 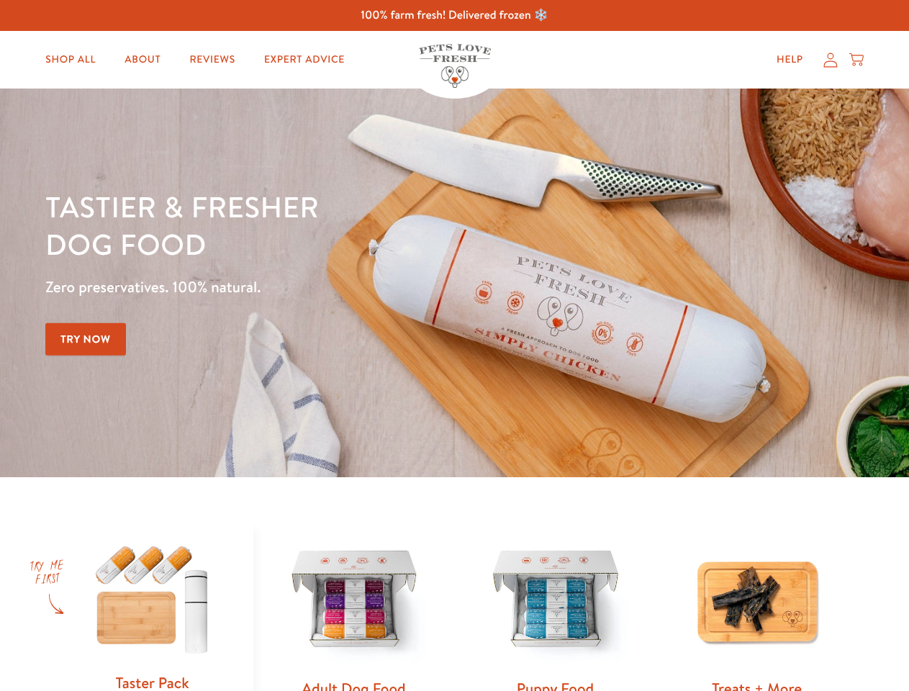 I want to click on a: Help, so click(x=789, y=60).